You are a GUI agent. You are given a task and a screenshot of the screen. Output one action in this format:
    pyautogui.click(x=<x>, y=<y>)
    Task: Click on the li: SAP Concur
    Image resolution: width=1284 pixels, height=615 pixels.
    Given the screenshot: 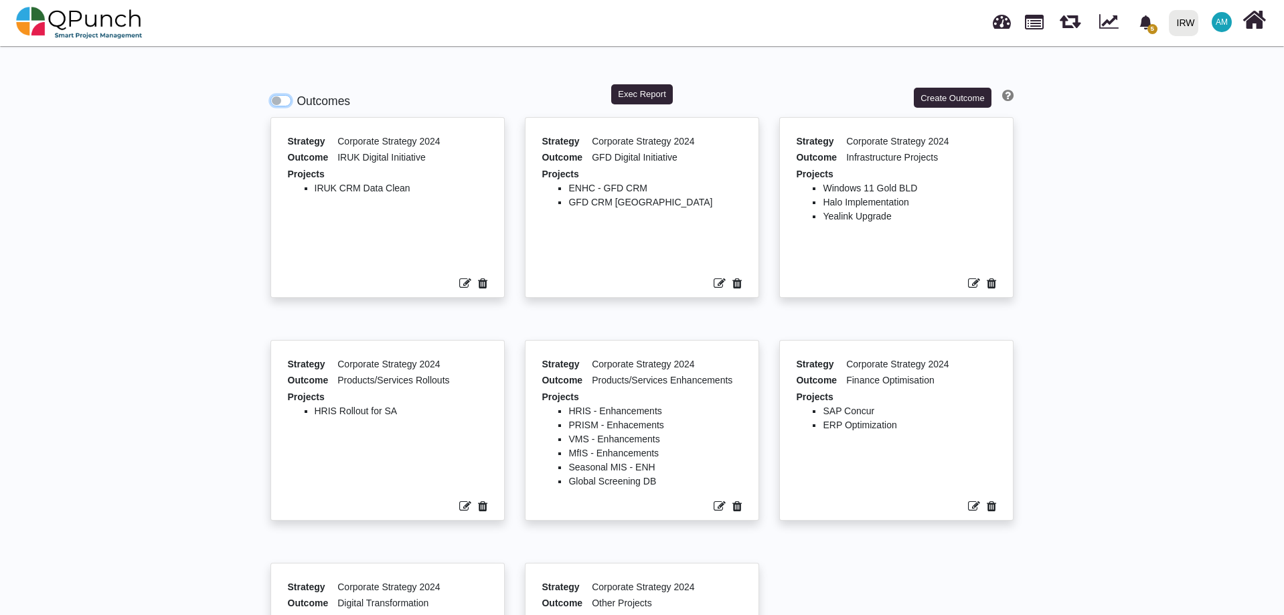 What is the action you would take?
    pyautogui.click(x=909, y=411)
    